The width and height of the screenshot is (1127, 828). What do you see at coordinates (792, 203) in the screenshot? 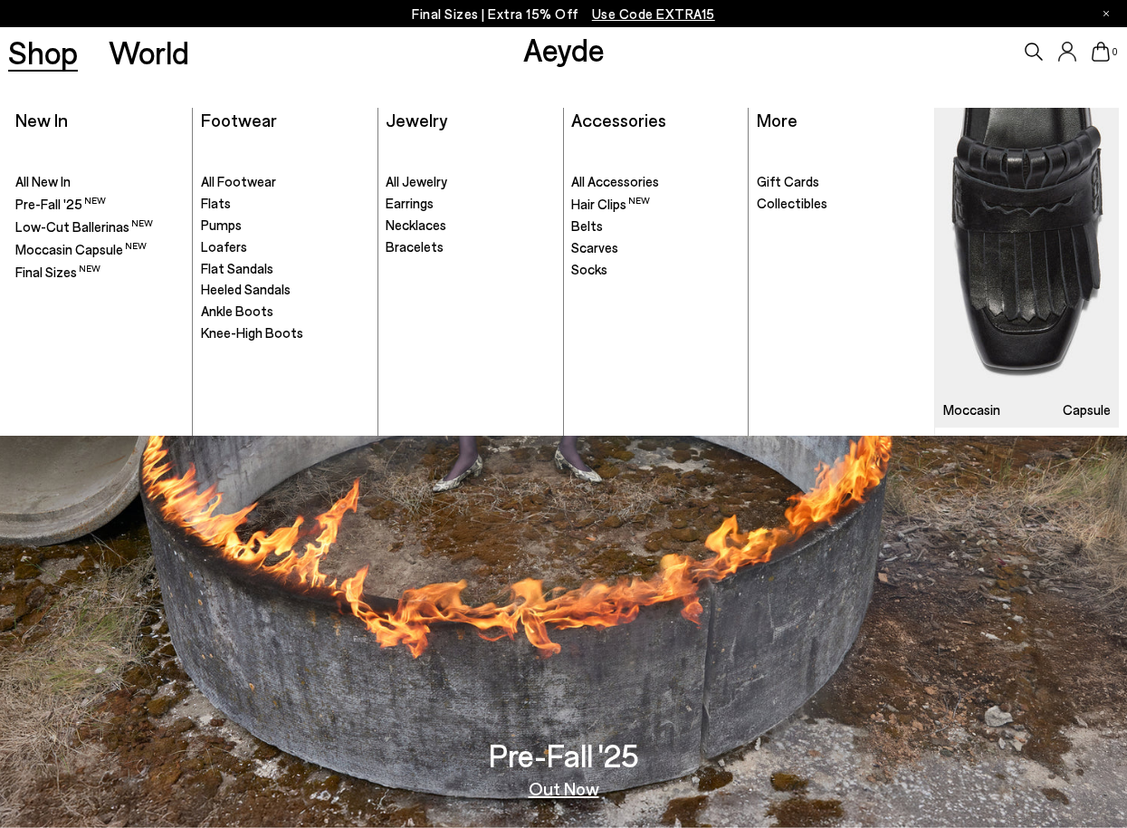
I see `span: Collectibles` at bounding box center [792, 203].